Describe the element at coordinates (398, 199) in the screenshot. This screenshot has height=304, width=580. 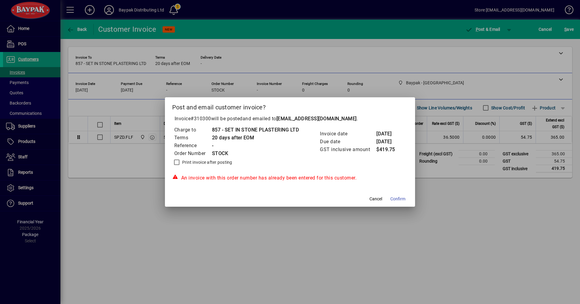
I see `span: Confirm` at that location.